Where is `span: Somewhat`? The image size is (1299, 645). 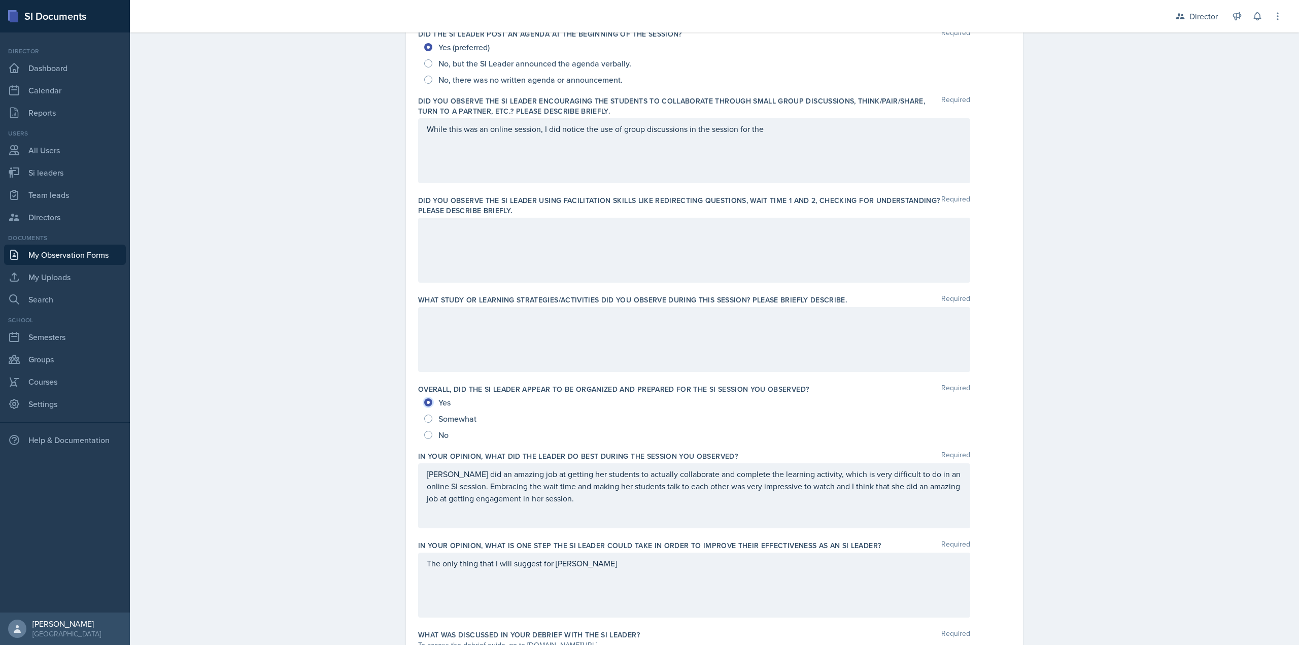 span: Somewhat is located at coordinates (457, 419).